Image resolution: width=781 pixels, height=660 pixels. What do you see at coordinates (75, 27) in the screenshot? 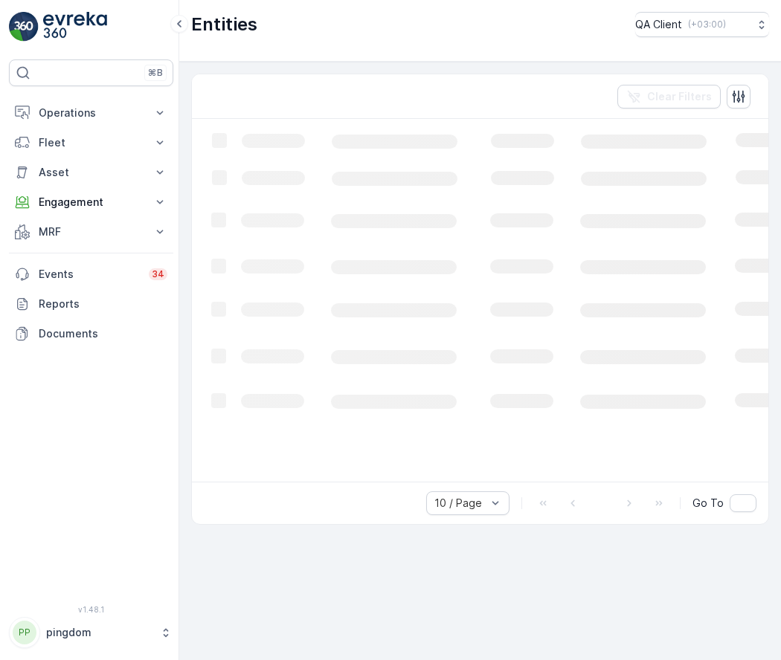
I see `img: logo_light-DOdMpM7g.png` at bounding box center [75, 27].